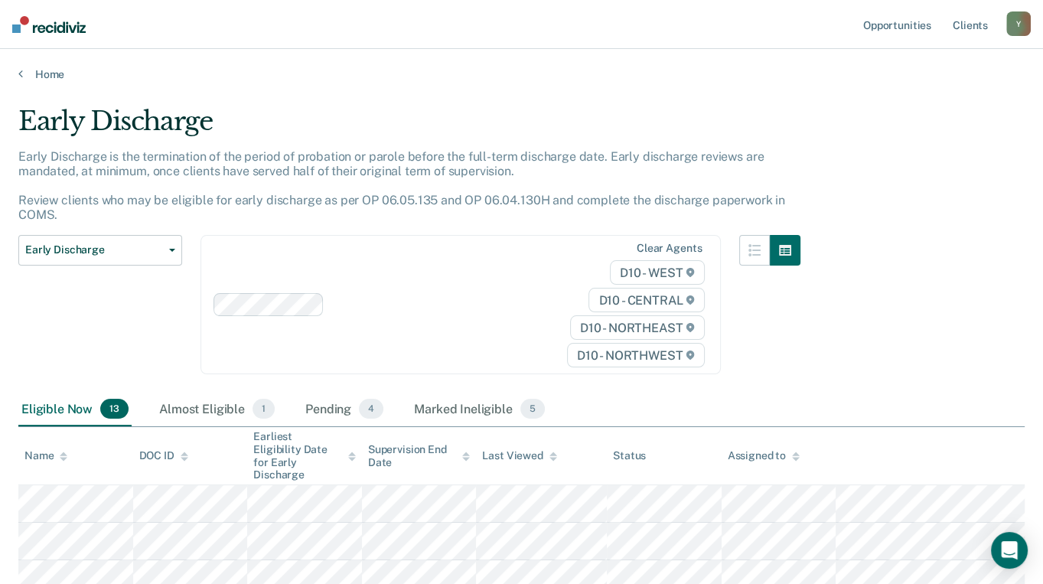 The height and width of the screenshot is (584, 1043). I want to click on div: Open Intercom Messenger, so click(1009, 550).